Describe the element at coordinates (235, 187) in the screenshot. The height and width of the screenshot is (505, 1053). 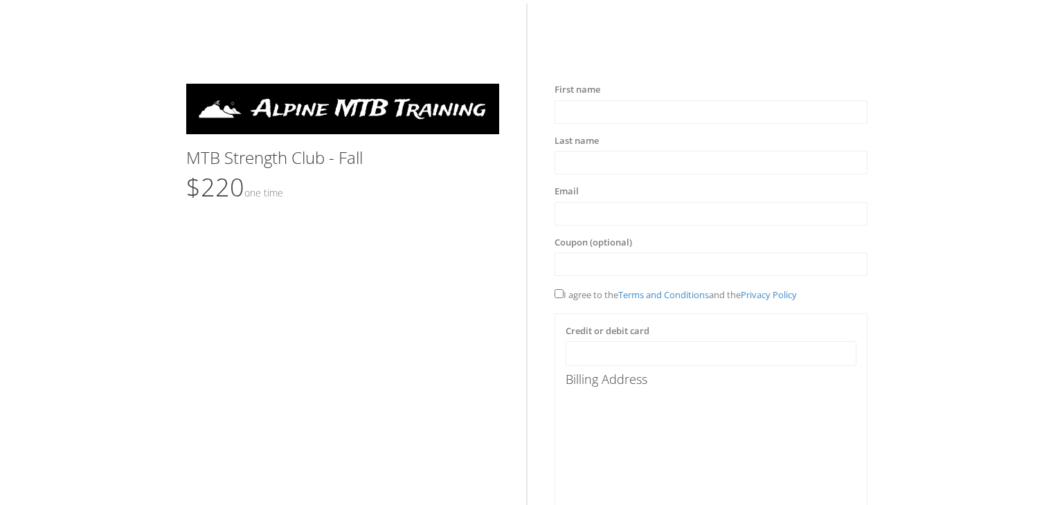
I see `span: $220` at that location.